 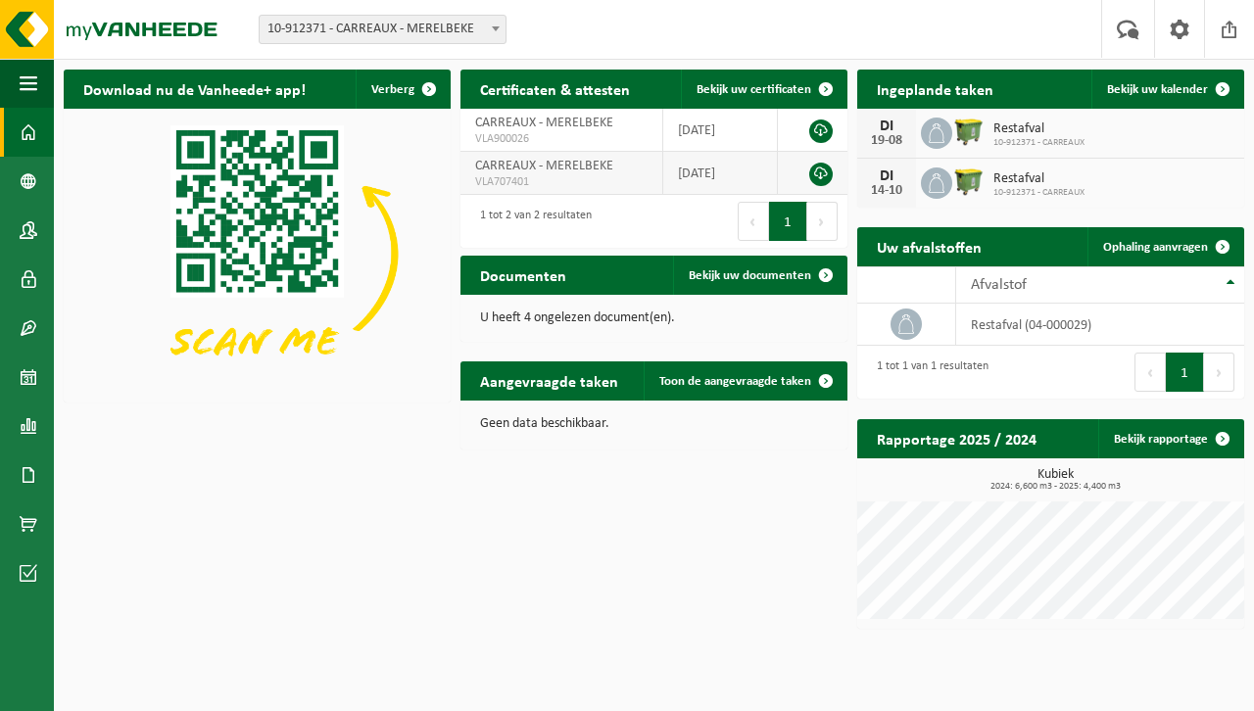 What do you see at coordinates (735, 381) in the screenshot?
I see `span: Toon de aangevraagde taken` at bounding box center [735, 381].